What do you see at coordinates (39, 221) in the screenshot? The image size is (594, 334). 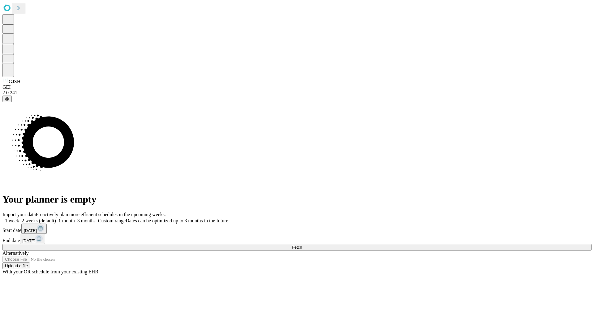 I see `span: 2 weeks (default)` at bounding box center [39, 221].